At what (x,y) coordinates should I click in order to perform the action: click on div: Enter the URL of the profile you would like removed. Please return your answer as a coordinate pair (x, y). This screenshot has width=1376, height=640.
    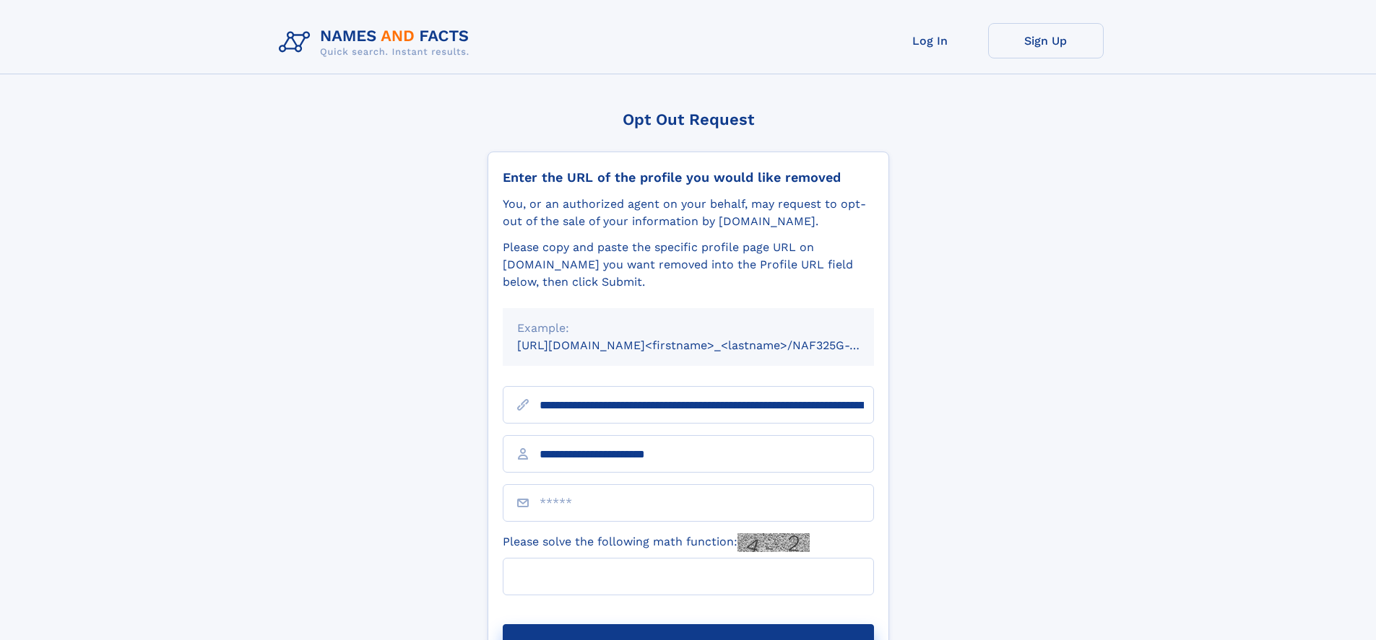
    Looking at the image, I should click on (688, 178).